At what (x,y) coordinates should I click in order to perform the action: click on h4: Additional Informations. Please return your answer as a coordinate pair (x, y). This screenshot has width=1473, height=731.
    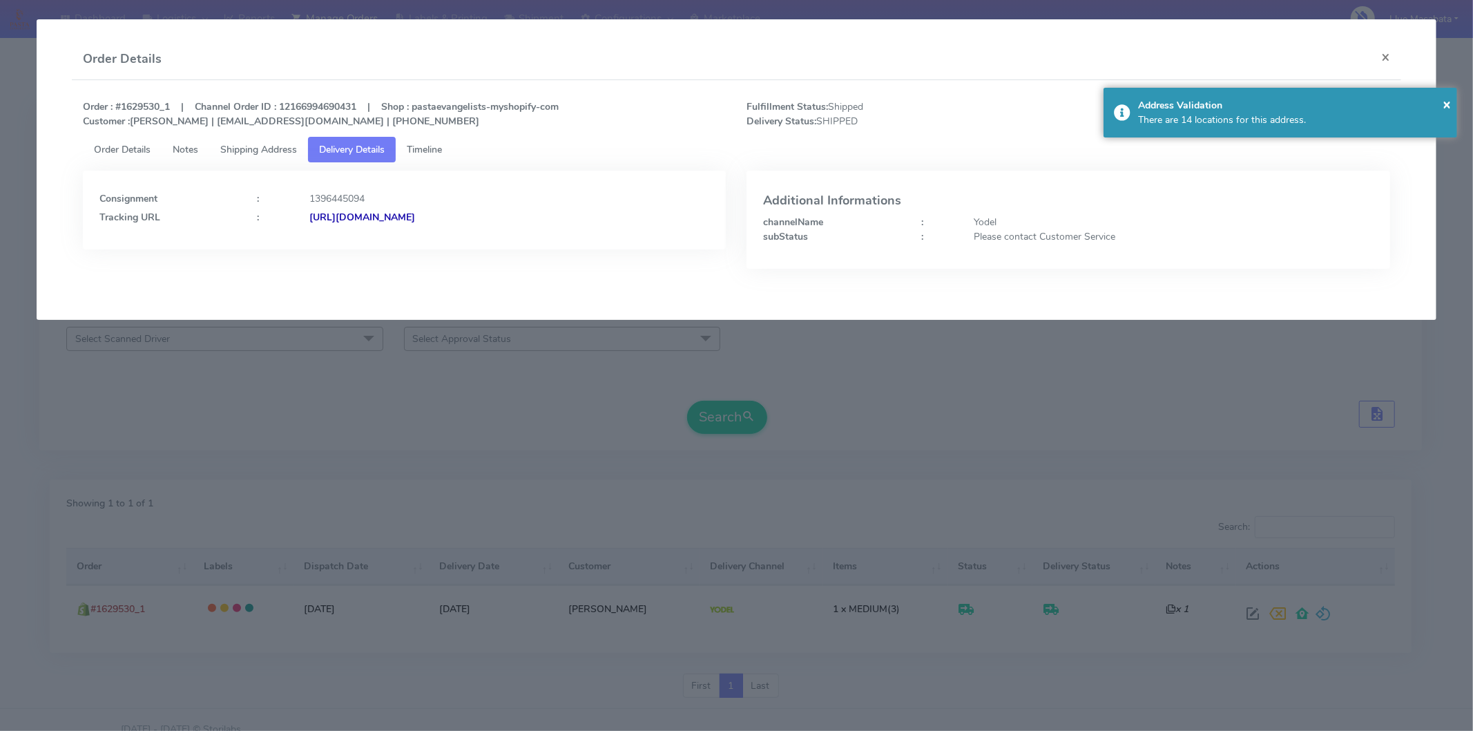
    Looking at the image, I should click on (1068, 201).